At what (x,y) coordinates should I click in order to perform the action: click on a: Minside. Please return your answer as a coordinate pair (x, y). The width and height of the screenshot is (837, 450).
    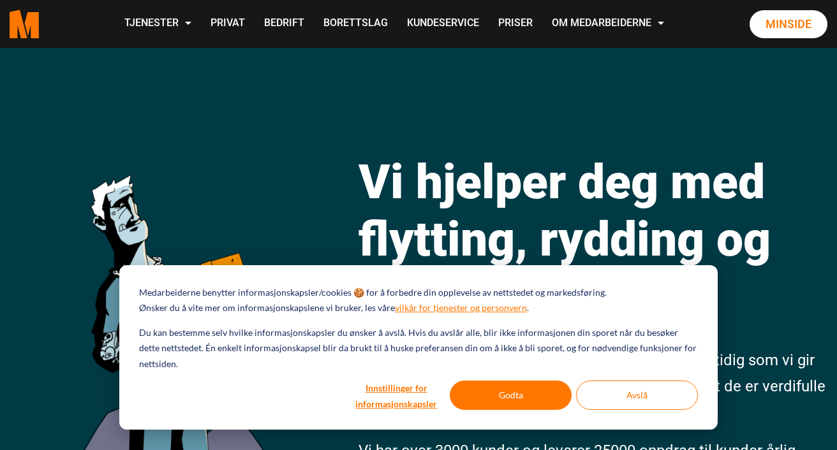
    Looking at the image, I should click on (789, 24).